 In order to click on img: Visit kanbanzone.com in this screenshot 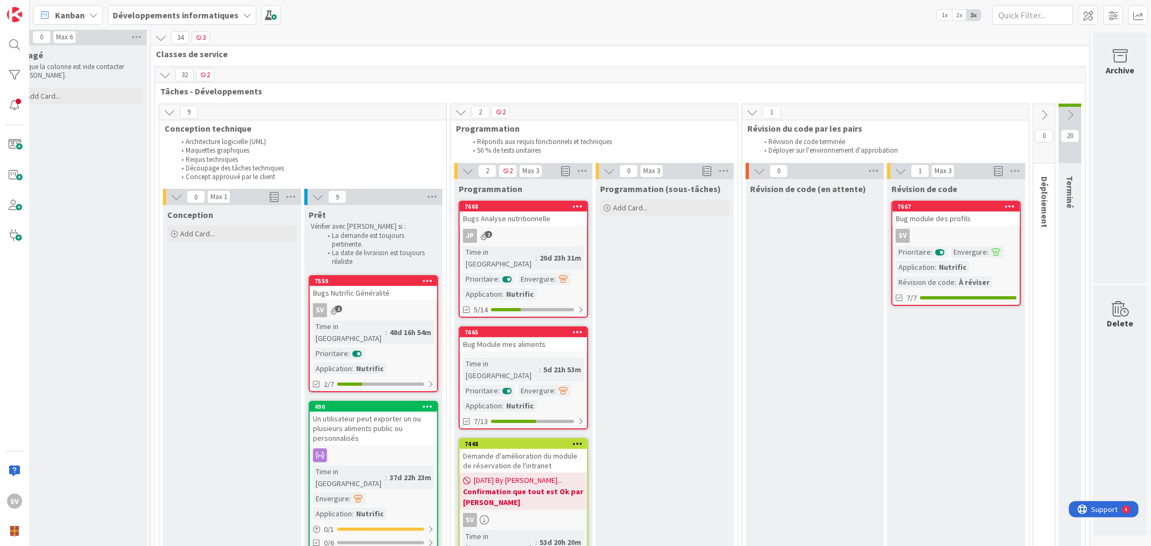, I will do `click(15, 15)`.